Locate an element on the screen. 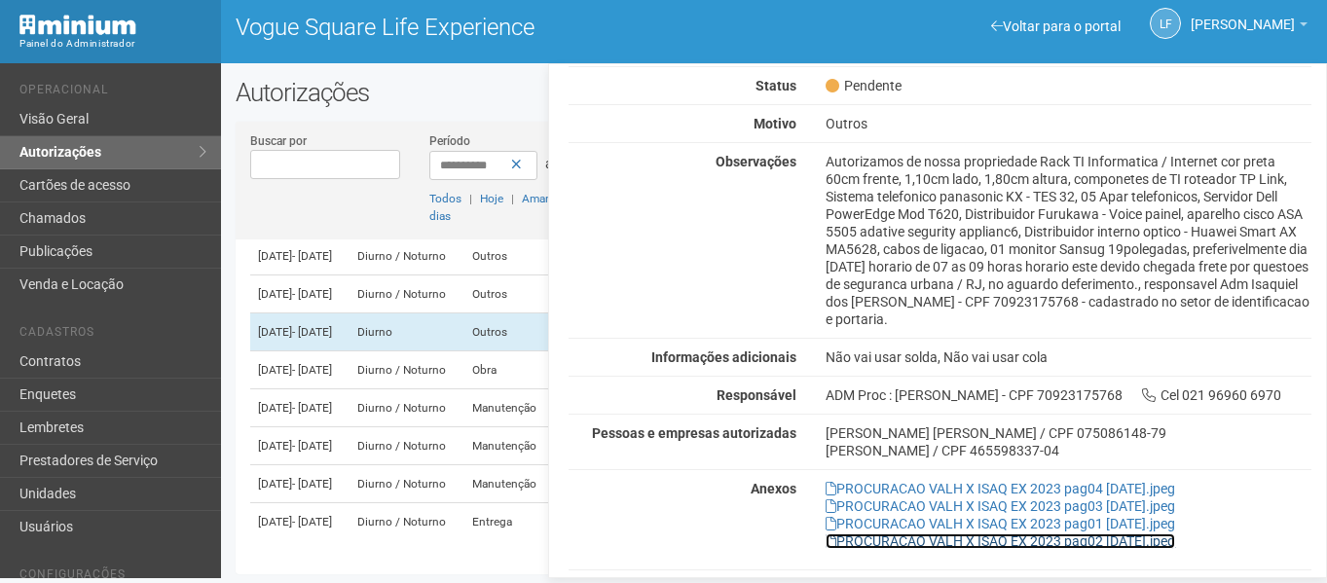 This screenshot has width=1327, height=583. strong: Status is located at coordinates (776, 86).